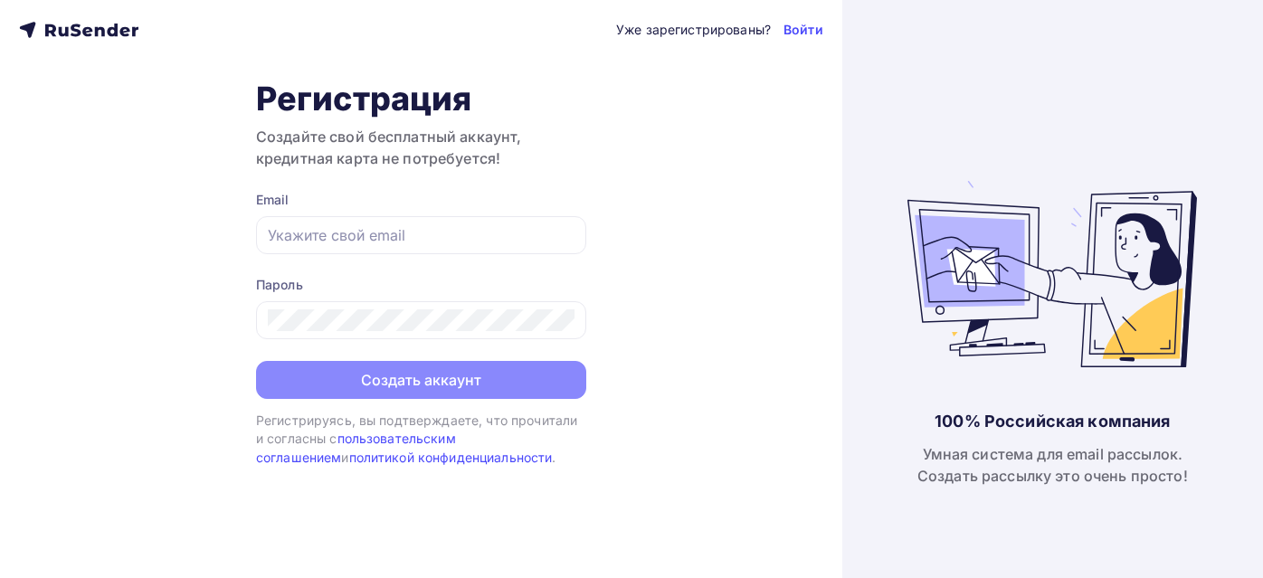  Describe the element at coordinates (355, 447) in the screenshot. I see `a: пользовательским соглашением` at that location.